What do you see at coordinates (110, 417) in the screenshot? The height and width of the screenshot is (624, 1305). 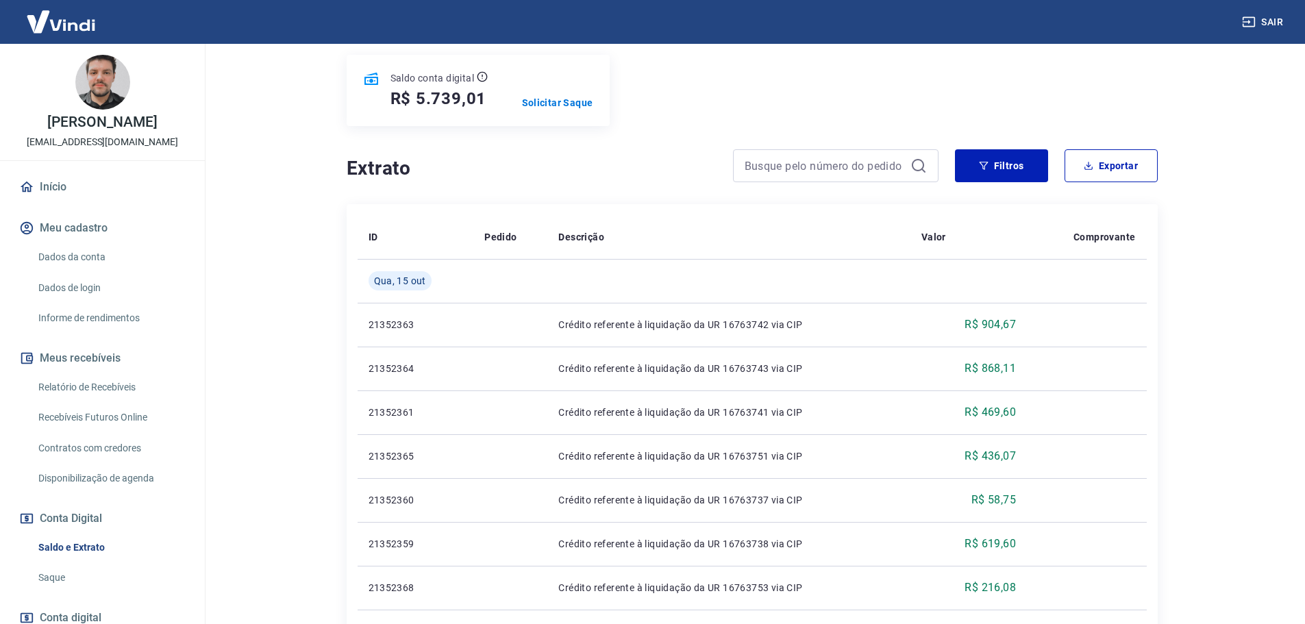 I see `a: Recebíveis Futuros Online` at bounding box center [110, 417].